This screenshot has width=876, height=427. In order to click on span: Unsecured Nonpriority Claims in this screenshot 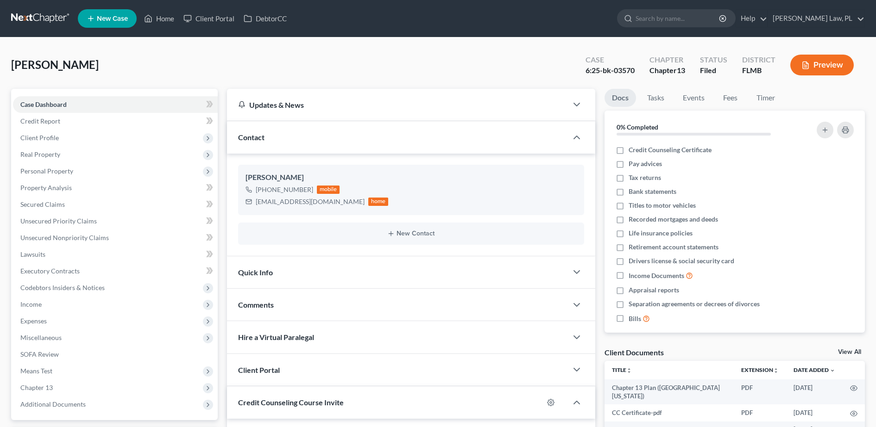, I will do `click(64, 238)`.